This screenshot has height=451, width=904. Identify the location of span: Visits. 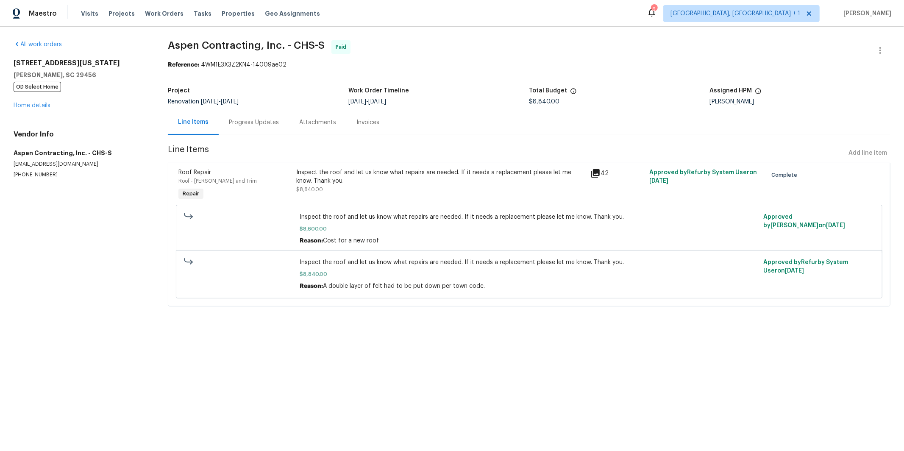
(89, 14).